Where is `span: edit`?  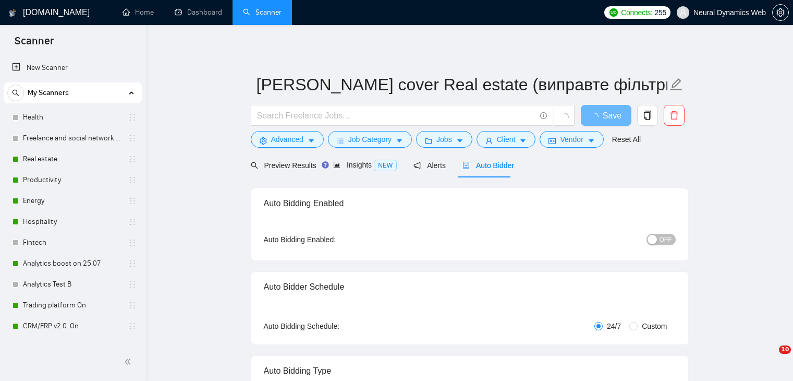
span: edit is located at coordinates (676, 84).